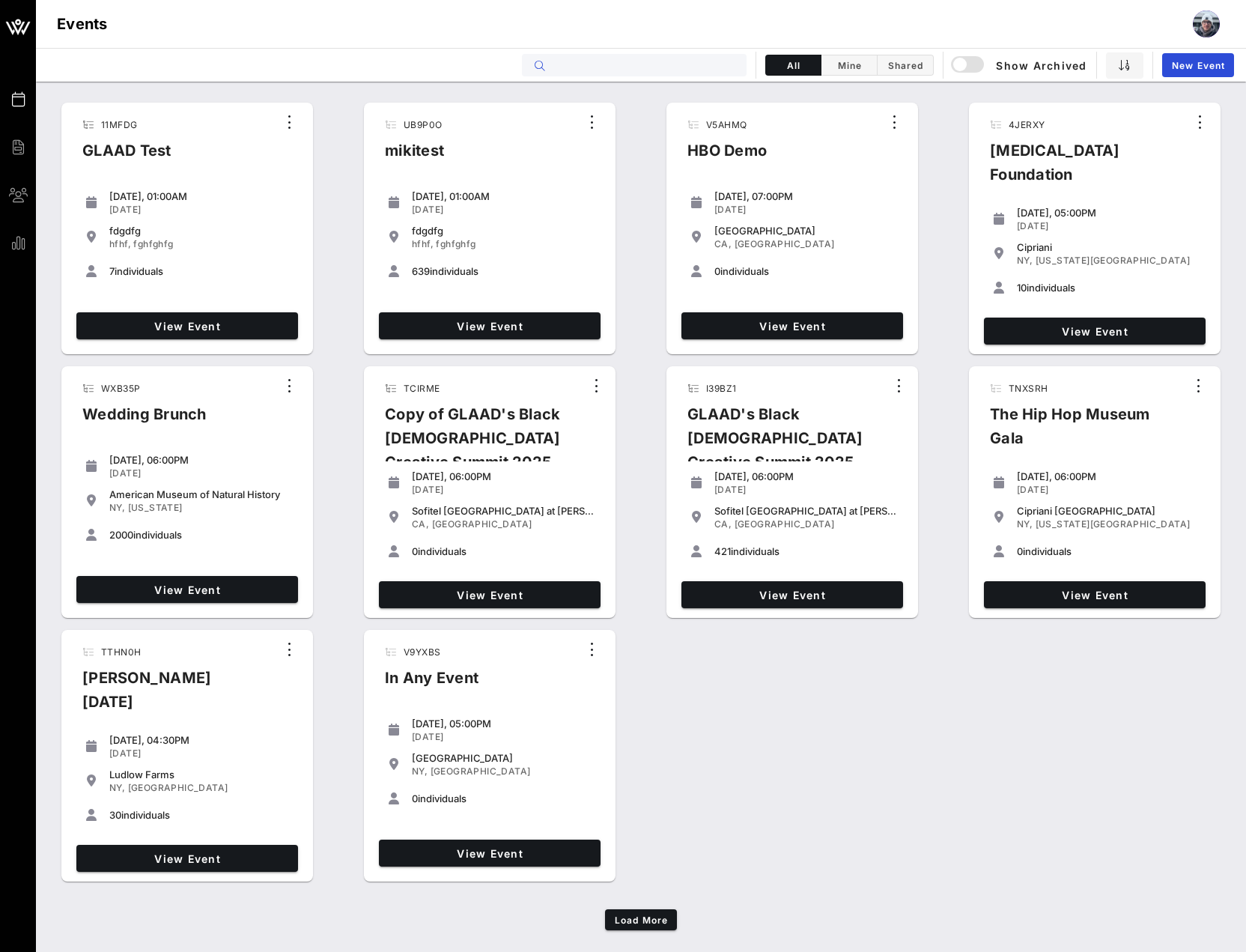 The image size is (1246, 952). What do you see at coordinates (121, 651) in the screenshot?
I see `span: TTHN0H` at bounding box center [121, 651].